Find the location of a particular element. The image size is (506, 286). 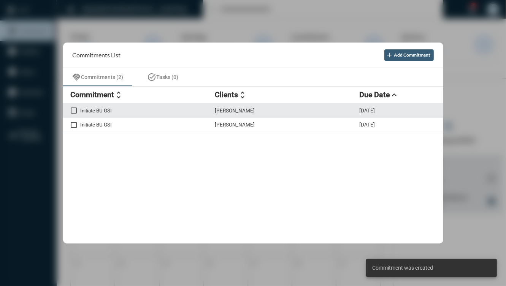

mat-icon: expand_less is located at coordinates (395, 95).